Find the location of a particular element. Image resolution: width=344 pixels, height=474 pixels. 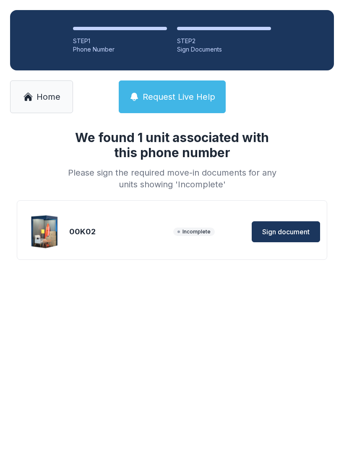

div: Phone Number is located at coordinates (120, 49).